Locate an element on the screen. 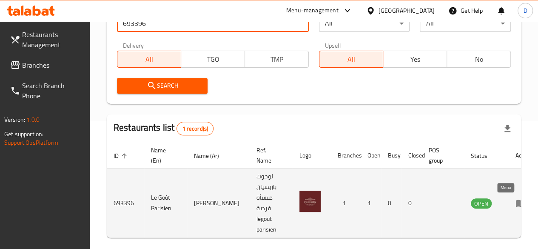 This screenshot has height=249, width=538. span: Yes is located at coordinates (415, 59).